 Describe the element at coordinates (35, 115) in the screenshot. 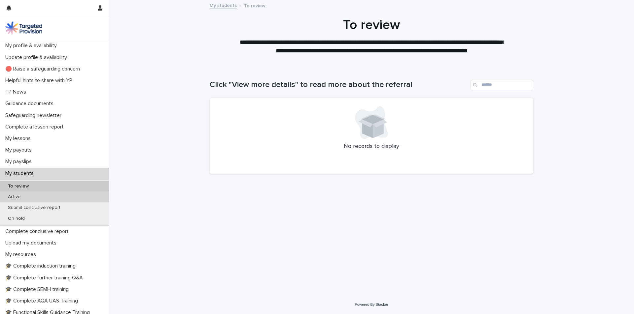

I see `p: Safeguarding newsletter` at that location.